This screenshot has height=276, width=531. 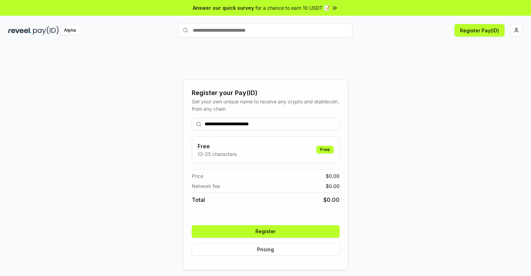 What do you see at coordinates (46, 30) in the screenshot?
I see `img: pay_id` at bounding box center [46, 30].